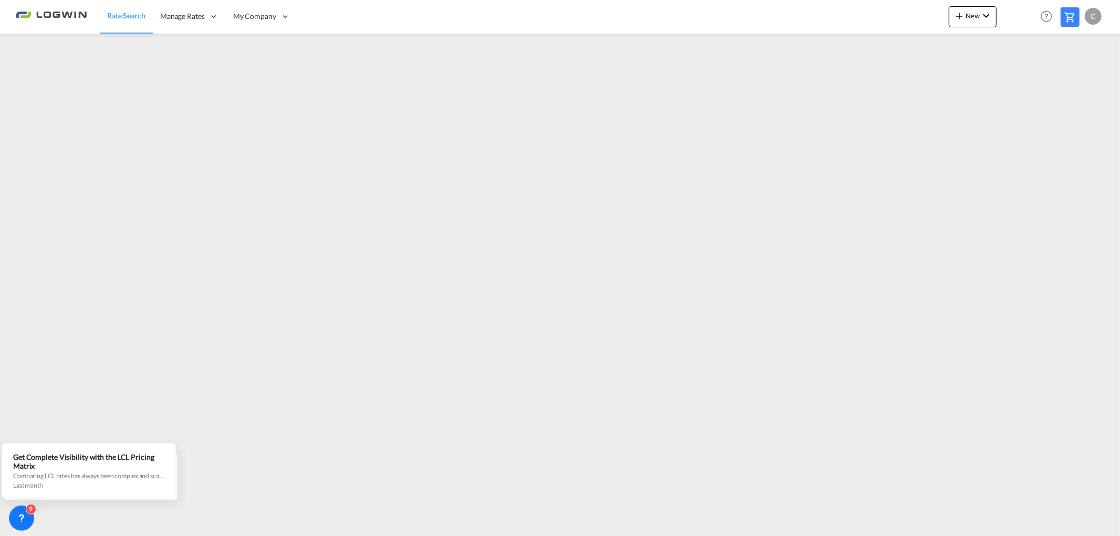  Describe the element at coordinates (182, 16) in the screenshot. I see `span: Manage Rates` at that location.